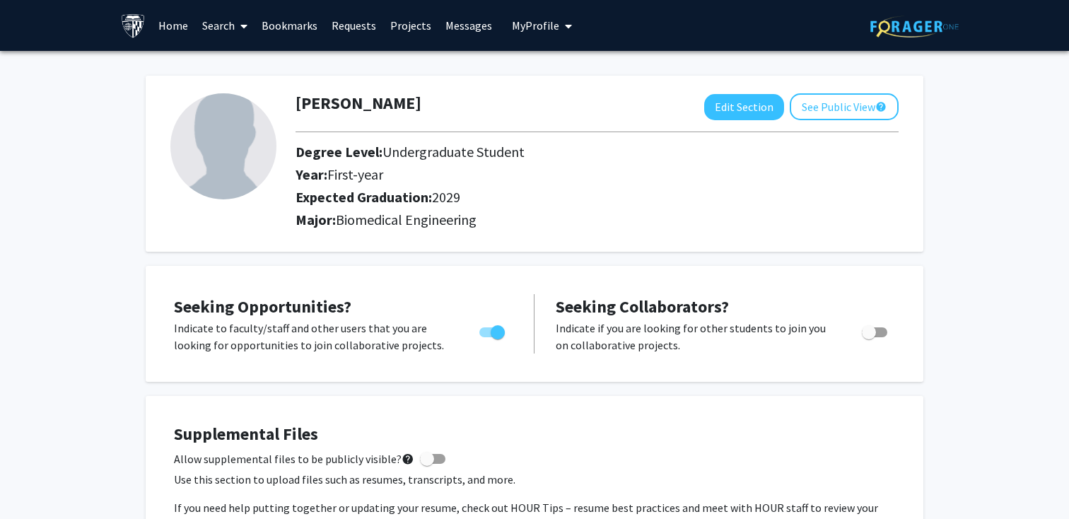 The image size is (1069, 519). Describe the element at coordinates (294, 459) in the screenshot. I see `span: Allow supplemental files to be publicly visible?` at that location.